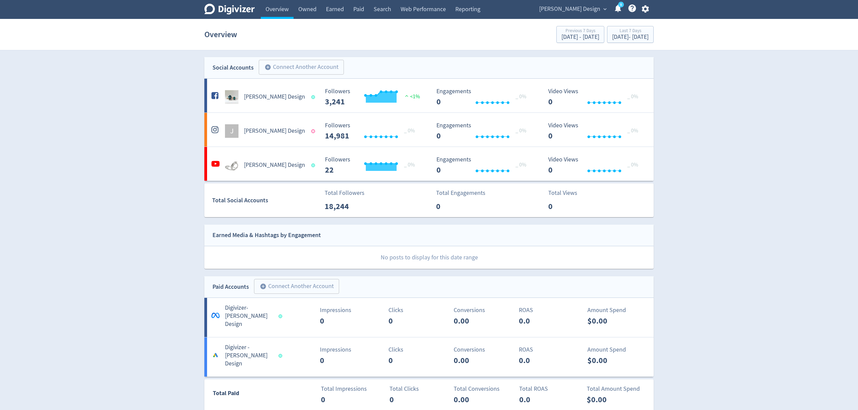 The height and width of the screenshot is (410, 858). What do you see at coordinates (232, 131) in the screenshot?
I see `div: J` at bounding box center [232, 131].